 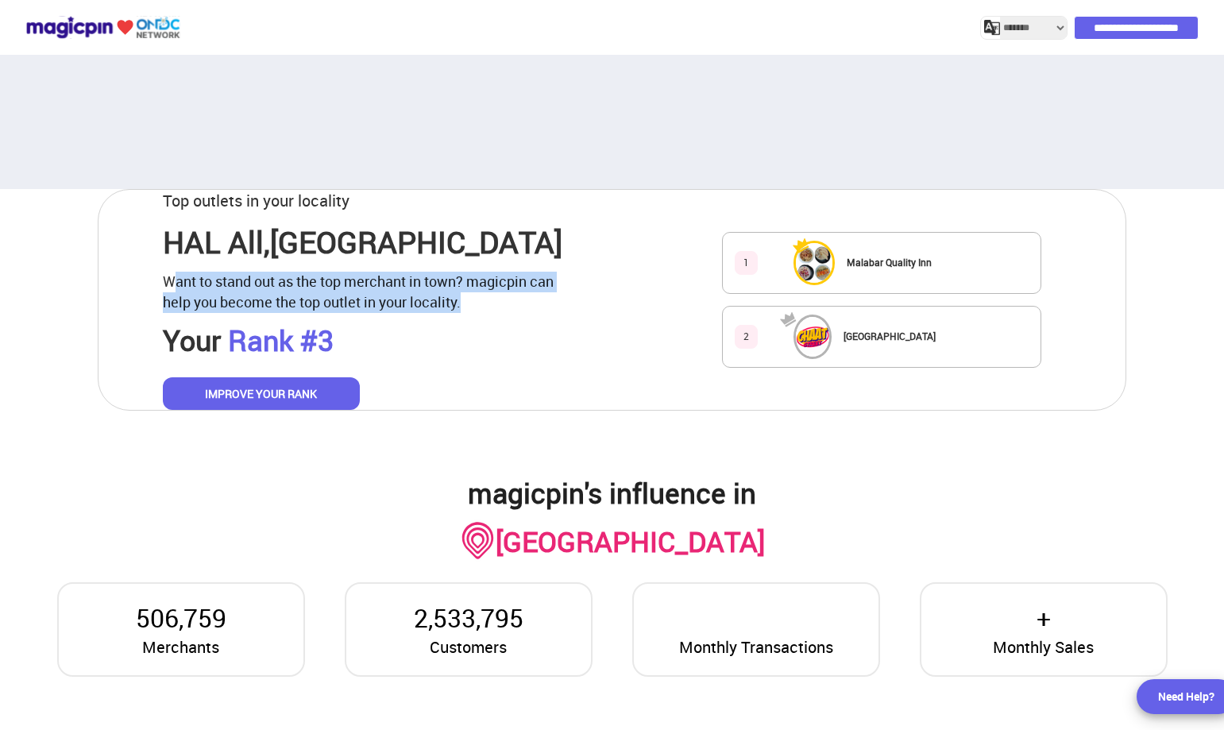 What do you see at coordinates (1043, 648) in the screenshot?
I see `span: Monthly Sales` at bounding box center [1043, 648].